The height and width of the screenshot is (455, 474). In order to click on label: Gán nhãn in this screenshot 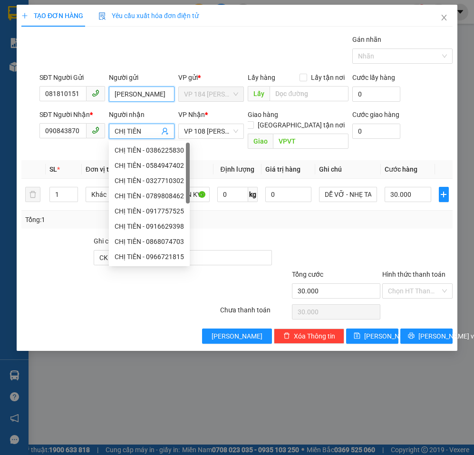, I will do `click(367, 39)`.